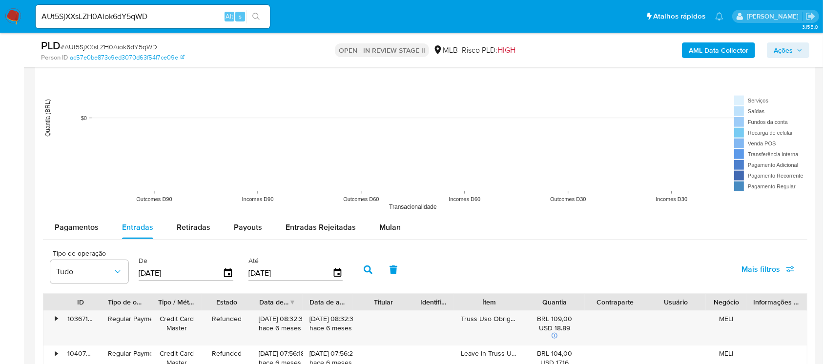  Describe the element at coordinates (382, 50) in the screenshot. I see `p: OPEN - IN REVIEW STAGE II` at that location.